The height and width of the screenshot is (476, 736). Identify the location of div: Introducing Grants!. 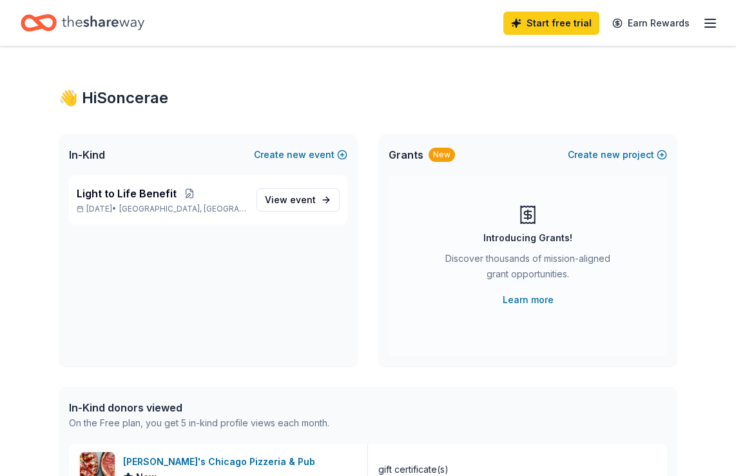
(528, 238).